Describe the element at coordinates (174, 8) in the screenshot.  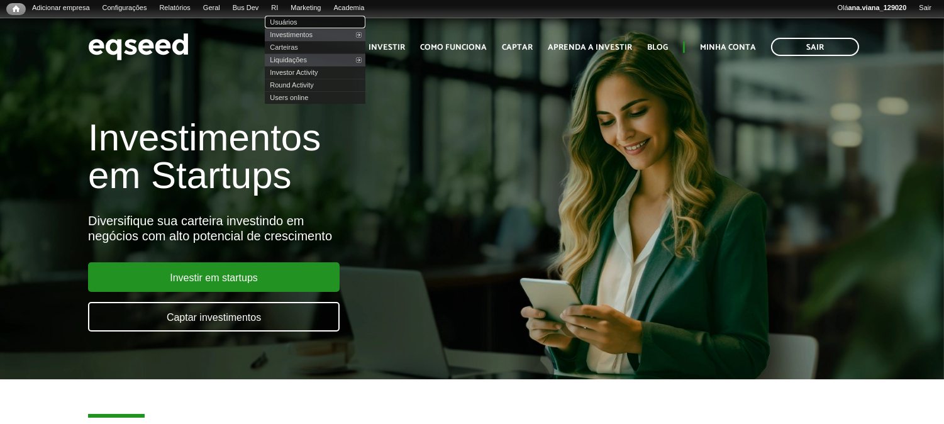
I see `a: Relatórios` at that location.